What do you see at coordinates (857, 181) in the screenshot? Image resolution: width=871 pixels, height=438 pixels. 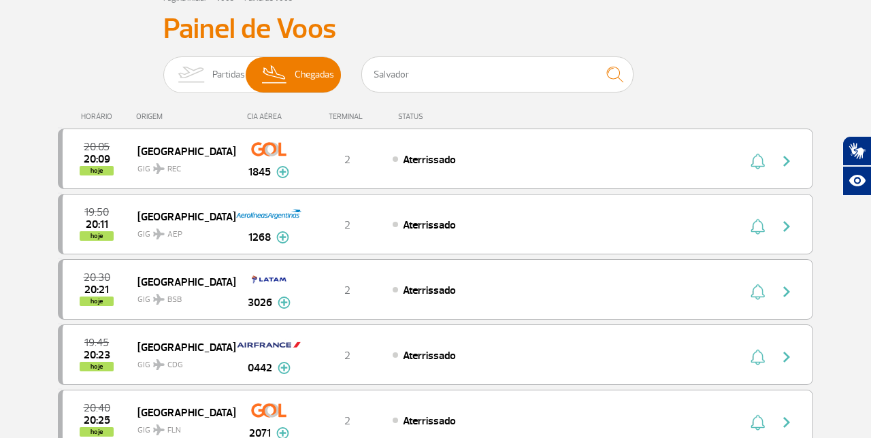 I see `button: Abrir recursos assistivos.` at bounding box center [857, 181].